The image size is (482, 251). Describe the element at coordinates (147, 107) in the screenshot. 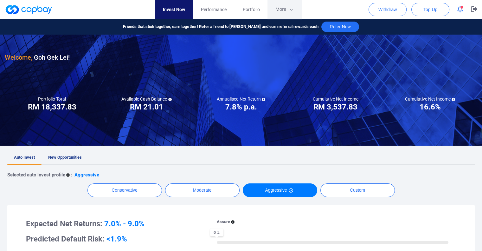

I see `h3: RM 21.01` at that location.